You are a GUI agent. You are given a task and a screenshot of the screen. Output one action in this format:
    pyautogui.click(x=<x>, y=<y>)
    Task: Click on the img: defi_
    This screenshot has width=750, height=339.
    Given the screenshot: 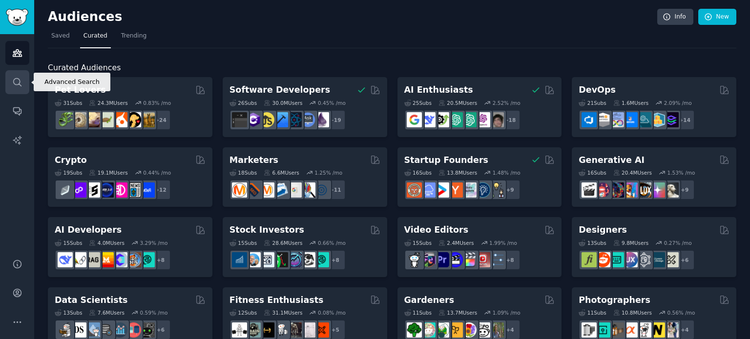 What is the action you would take?
    pyautogui.click(x=147, y=190)
    